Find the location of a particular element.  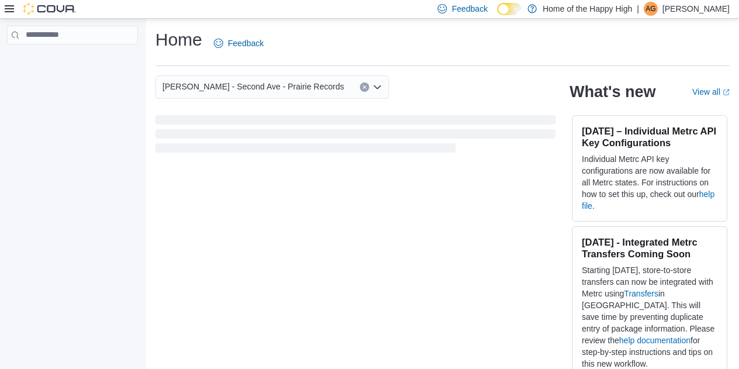

p: Home of the Happy High is located at coordinates (587, 9).